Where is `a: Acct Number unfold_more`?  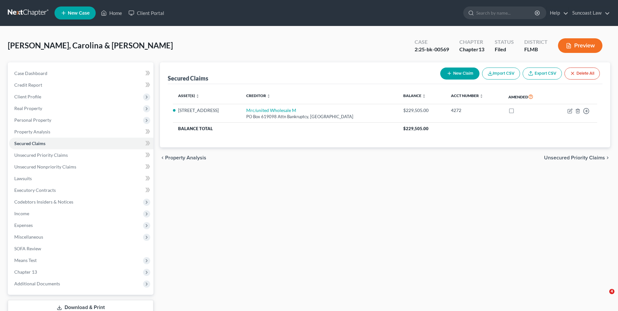 a: Acct Number unfold_more is located at coordinates (467, 95).